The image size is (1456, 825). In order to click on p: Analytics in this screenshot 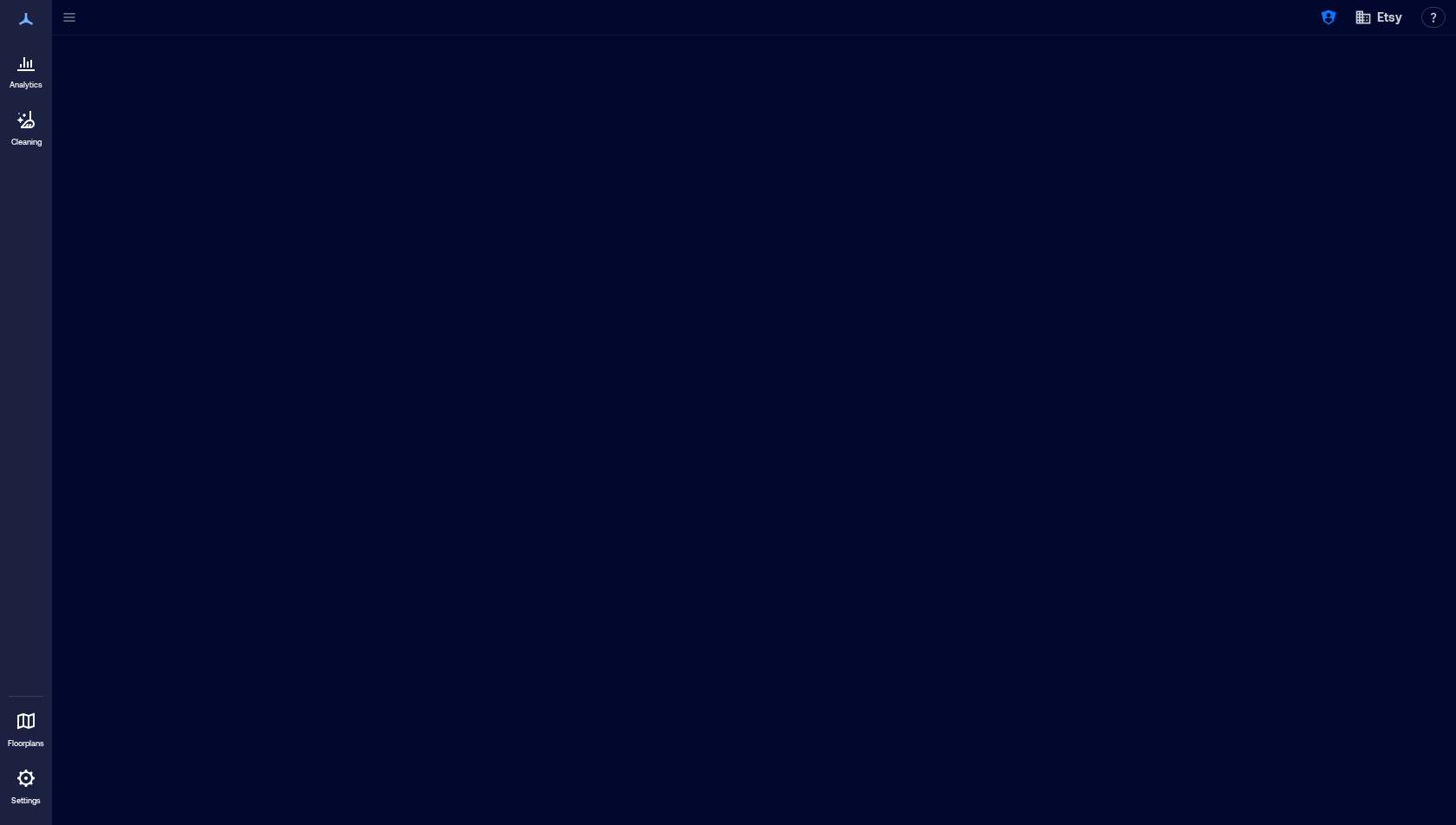, I will do `click(26, 85)`.